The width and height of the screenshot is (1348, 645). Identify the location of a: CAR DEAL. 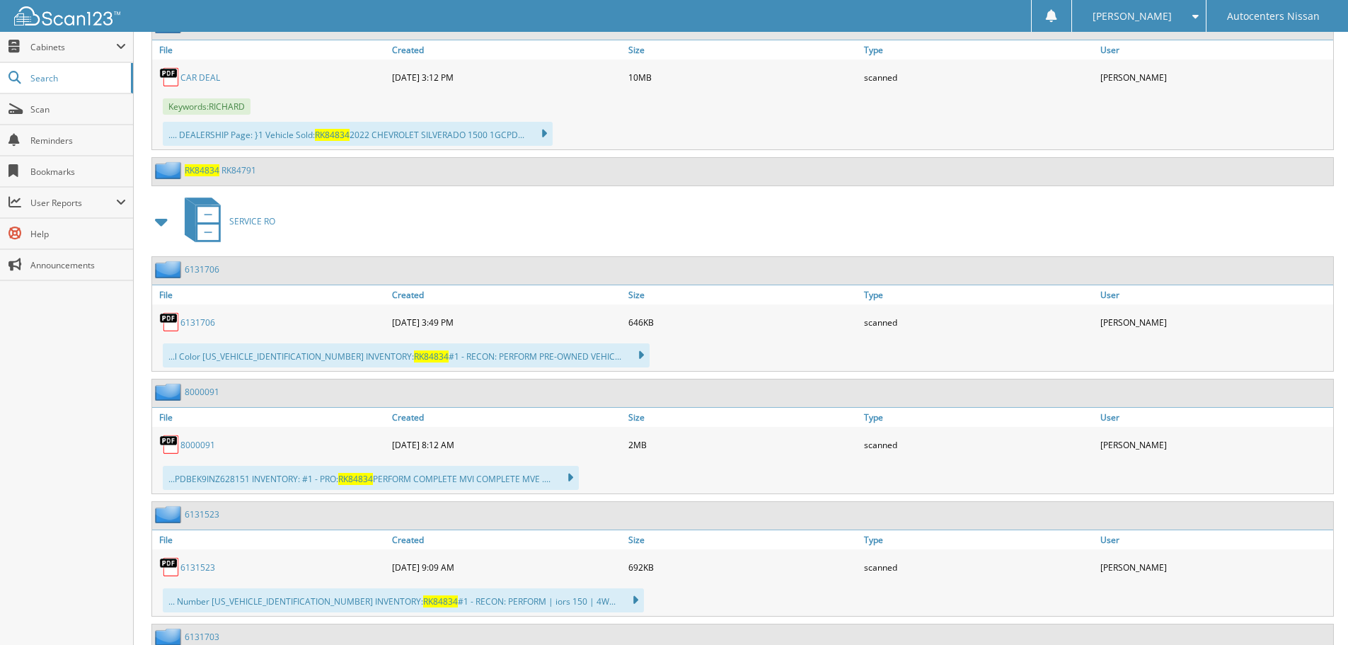
(200, 77).